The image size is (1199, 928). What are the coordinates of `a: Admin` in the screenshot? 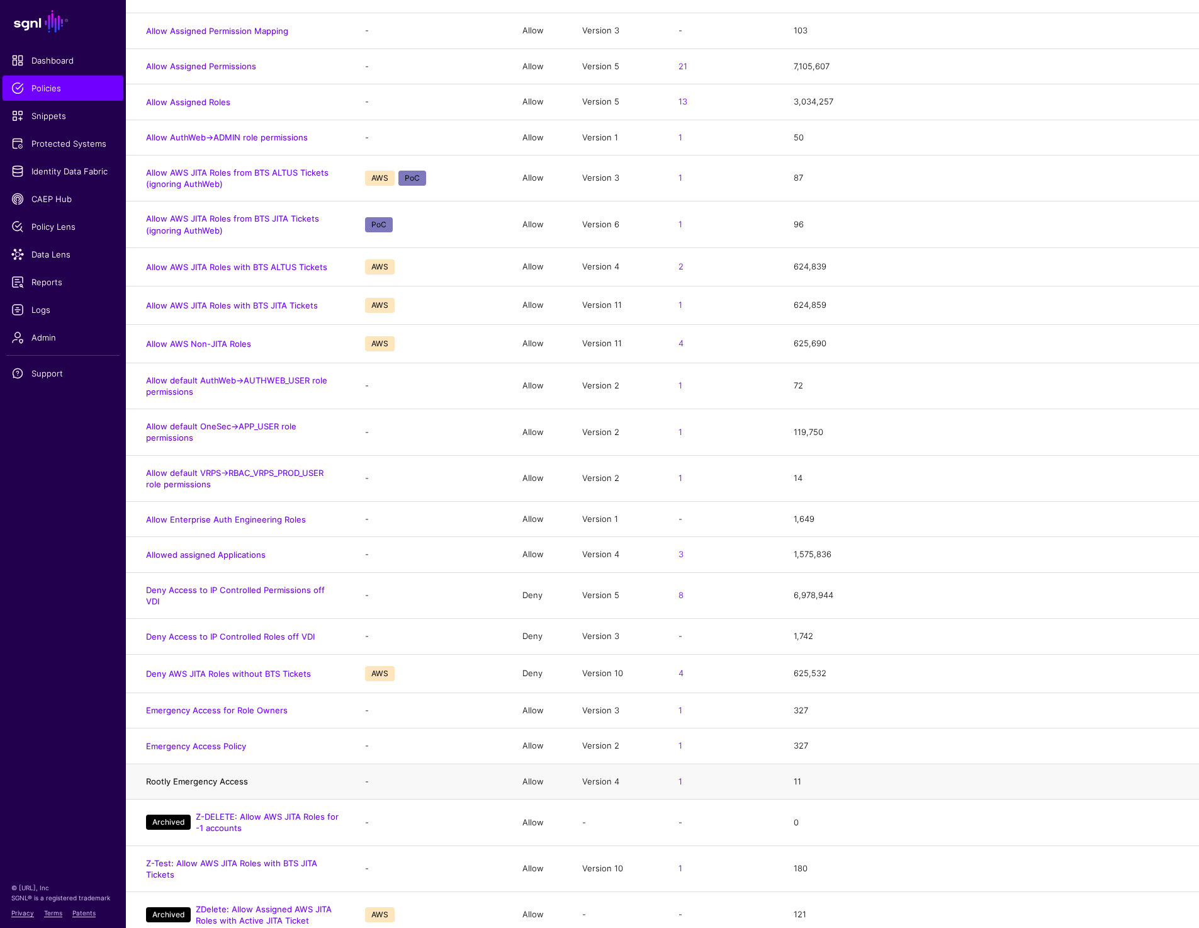 It's located at (63, 337).